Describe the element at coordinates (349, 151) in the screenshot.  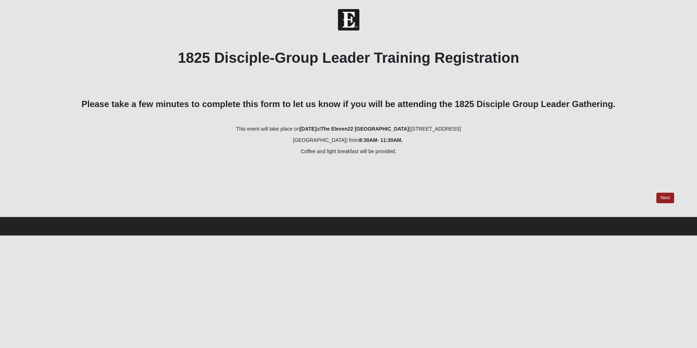
I see `p: Coffee and light breakfast will be provided.` at that location.